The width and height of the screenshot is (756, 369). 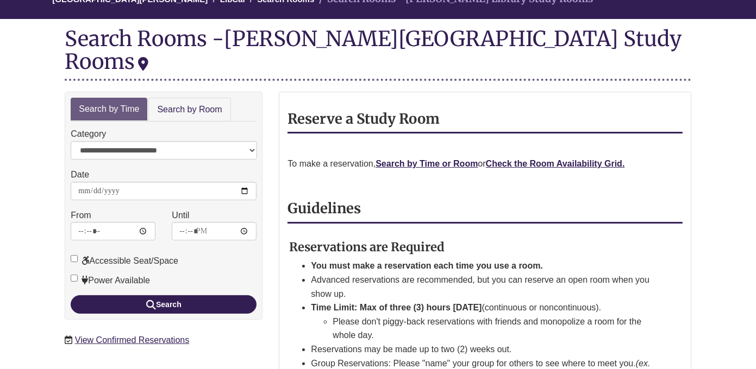 I want to click on strong: You must make a reservation each time you use a room., so click(x=426, y=266).